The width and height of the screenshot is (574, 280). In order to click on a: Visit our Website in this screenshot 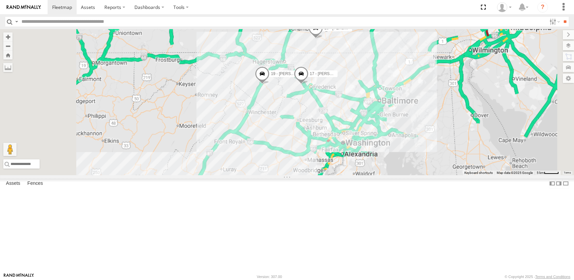, I will do `click(19, 276)`.